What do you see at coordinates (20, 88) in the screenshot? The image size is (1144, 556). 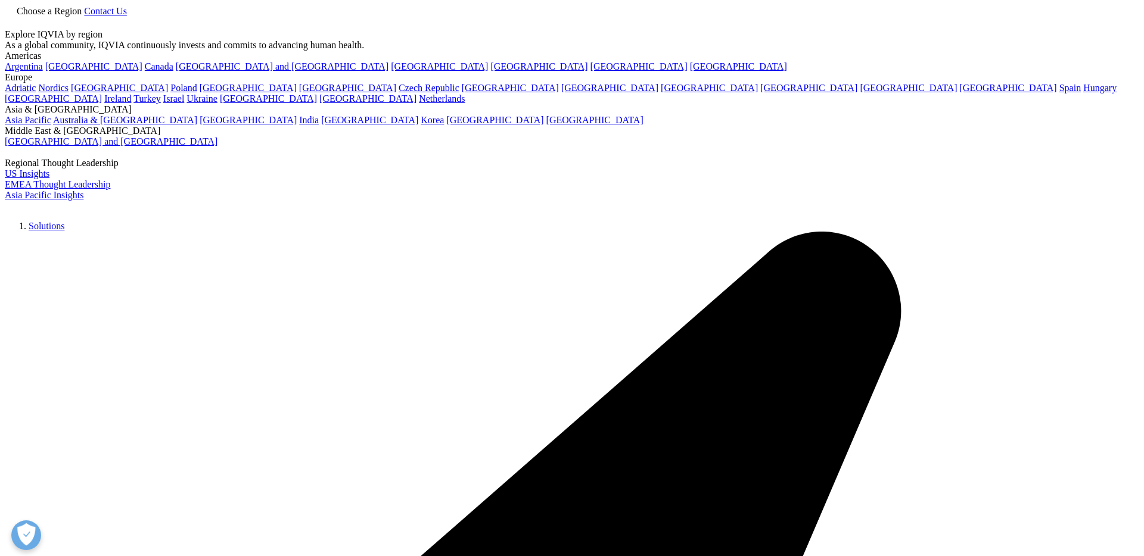 I see `a: Adriatic` at bounding box center [20, 88].